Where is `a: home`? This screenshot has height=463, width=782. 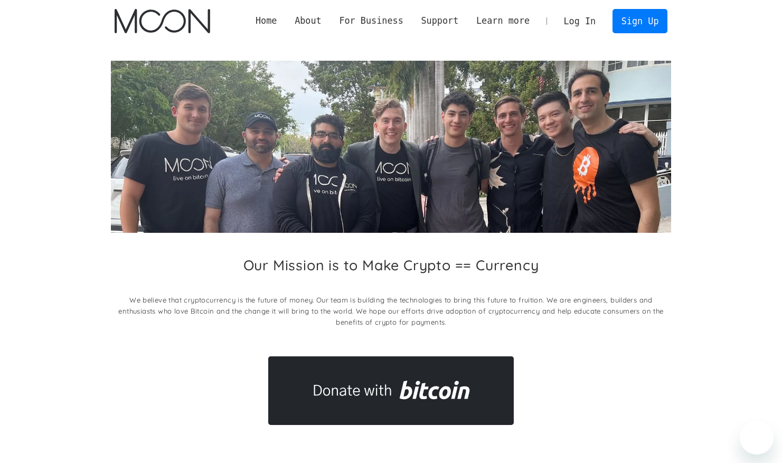
a: home is located at coordinates (162, 21).